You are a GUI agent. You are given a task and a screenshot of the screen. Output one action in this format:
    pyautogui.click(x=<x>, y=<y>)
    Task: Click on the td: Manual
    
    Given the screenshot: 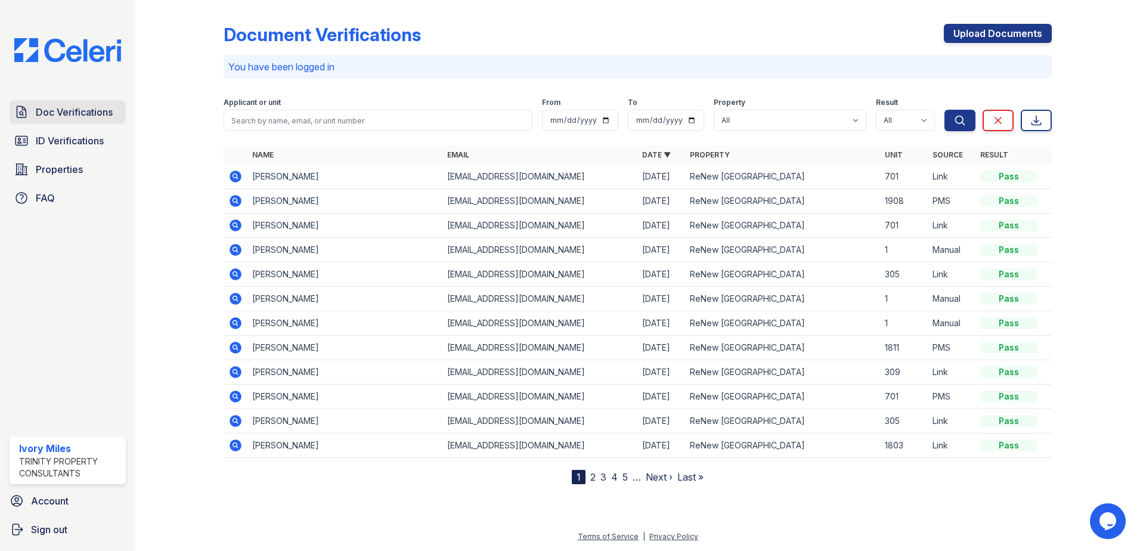 What is the action you would take?
    pyautogui.click(x=951, y=323)
    